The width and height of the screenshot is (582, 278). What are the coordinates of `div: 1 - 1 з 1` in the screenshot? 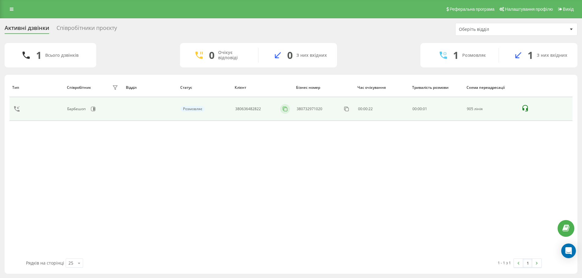 It's located at (504, 263).